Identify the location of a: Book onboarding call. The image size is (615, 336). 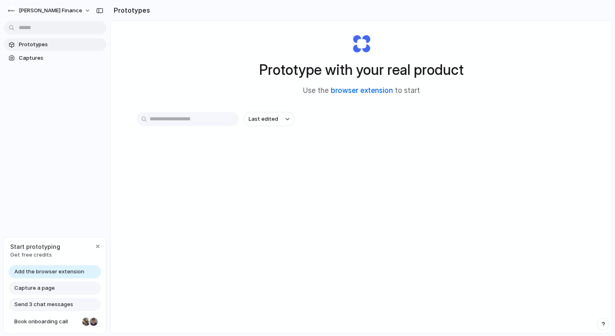
(55, 321).